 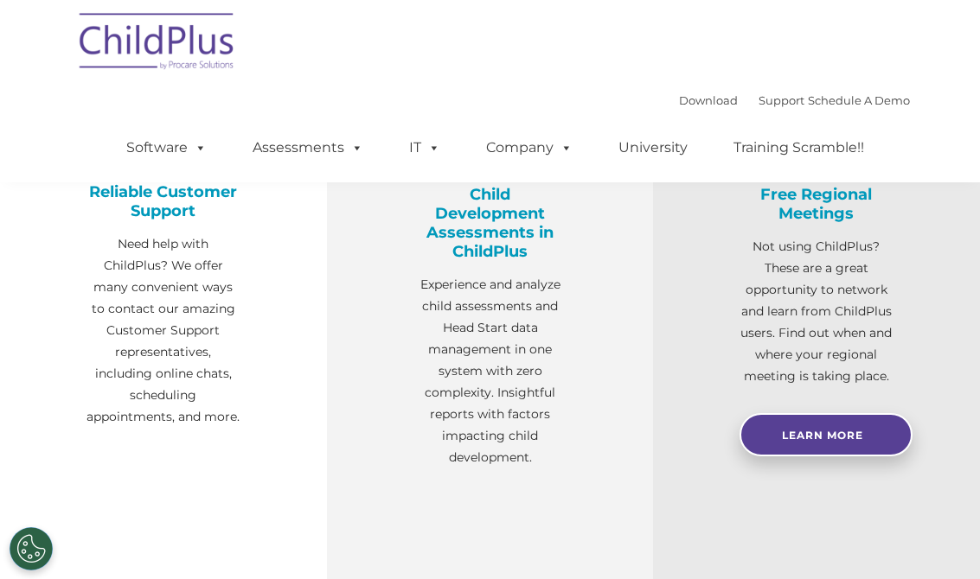 I want to click on a: Software, so click(x=166, y=148).